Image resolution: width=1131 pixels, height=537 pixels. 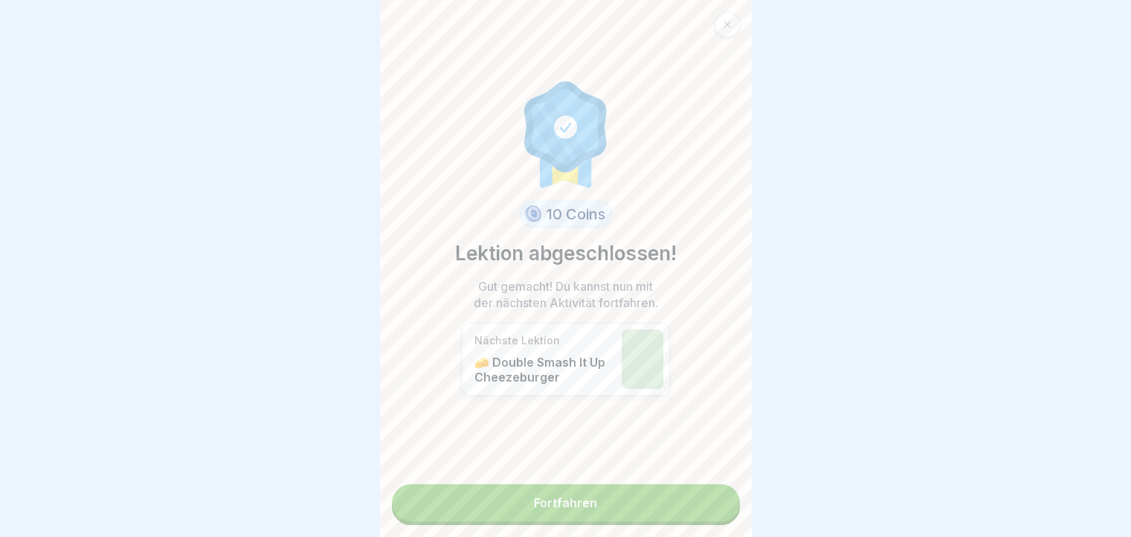 What do you see at coordinates (566, 254) in the screenshot?
I see `p: Lektion abgeschlossen!` at bounding box center [566, 254].